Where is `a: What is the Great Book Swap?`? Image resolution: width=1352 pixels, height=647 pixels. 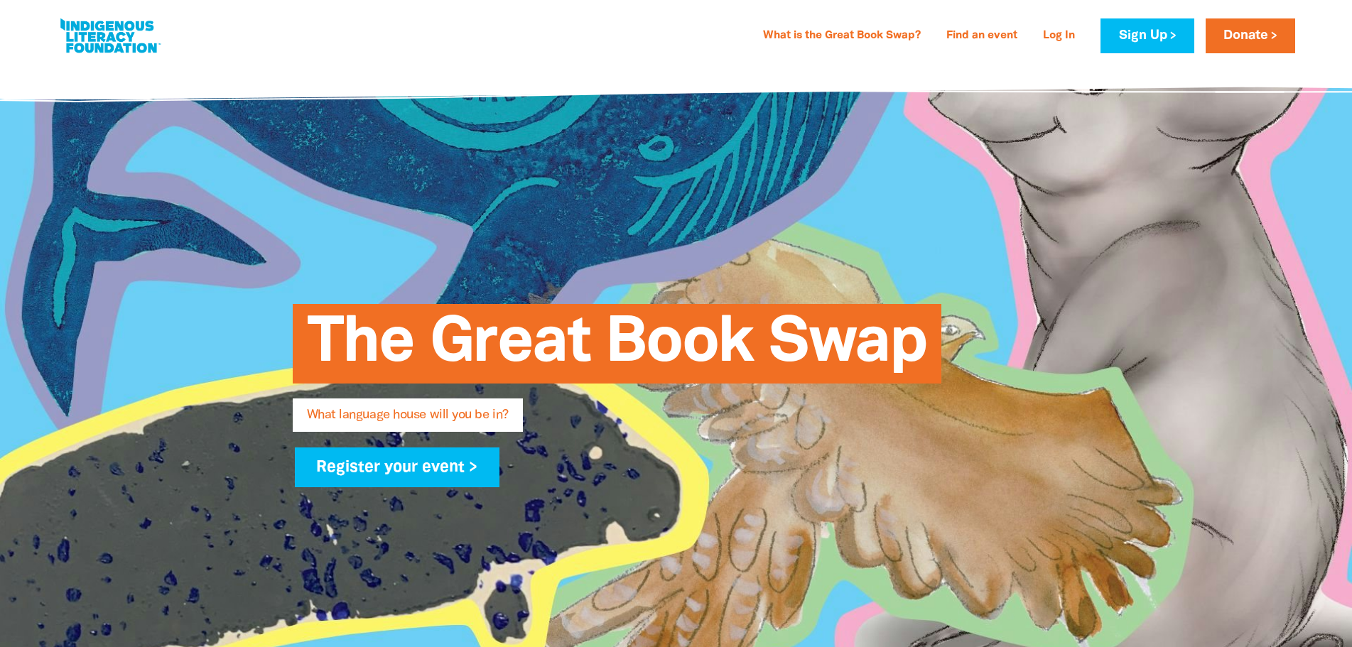
a: What is the Great Book Swap? is located at coordinates (842, 36).